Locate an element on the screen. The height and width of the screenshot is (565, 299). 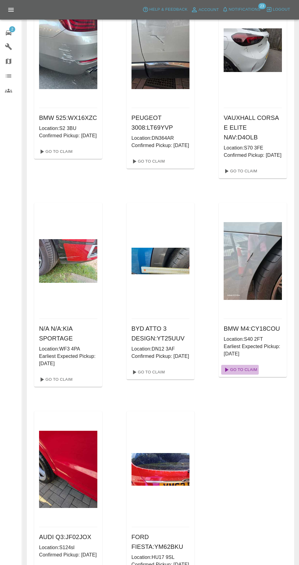
p: Location: S124sl is located at coordinates (68, 548).